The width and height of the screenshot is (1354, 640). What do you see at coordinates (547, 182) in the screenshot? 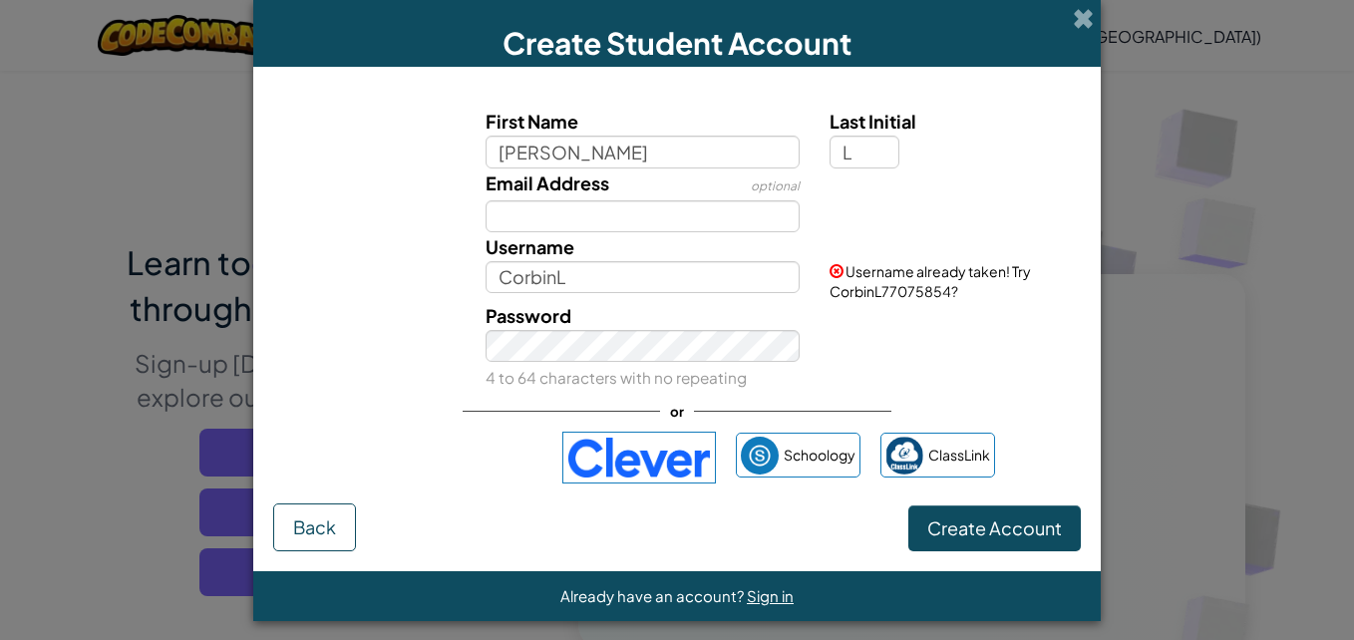
I see `span: Email Address` at bounding box center [547, 182].